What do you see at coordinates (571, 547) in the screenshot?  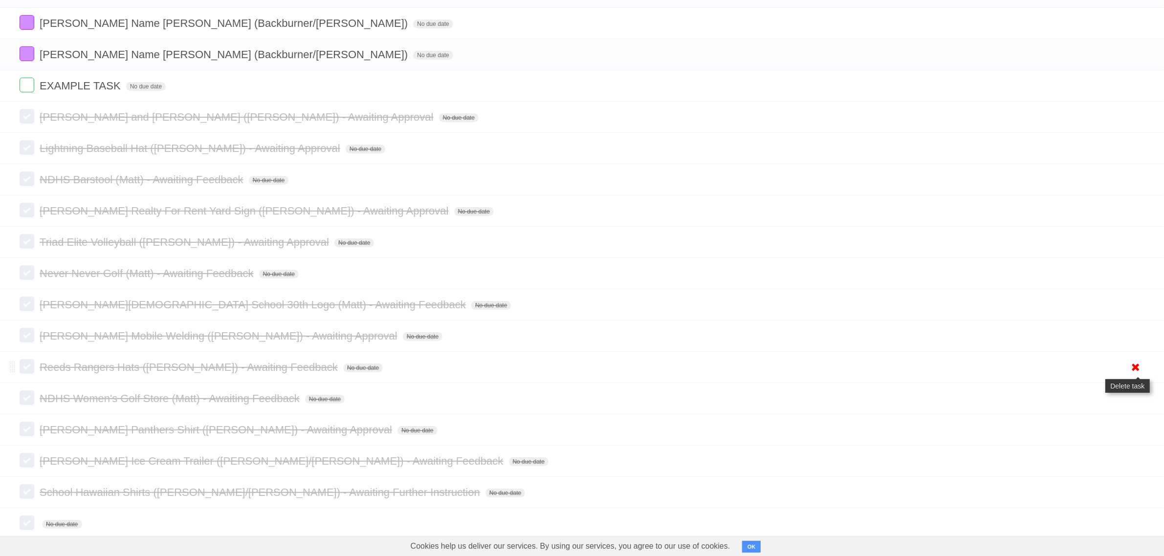 I see `span: Cookies help us deliver our services. By using our services, you agree to our use of cookies.` at bounding box center [571, 547].